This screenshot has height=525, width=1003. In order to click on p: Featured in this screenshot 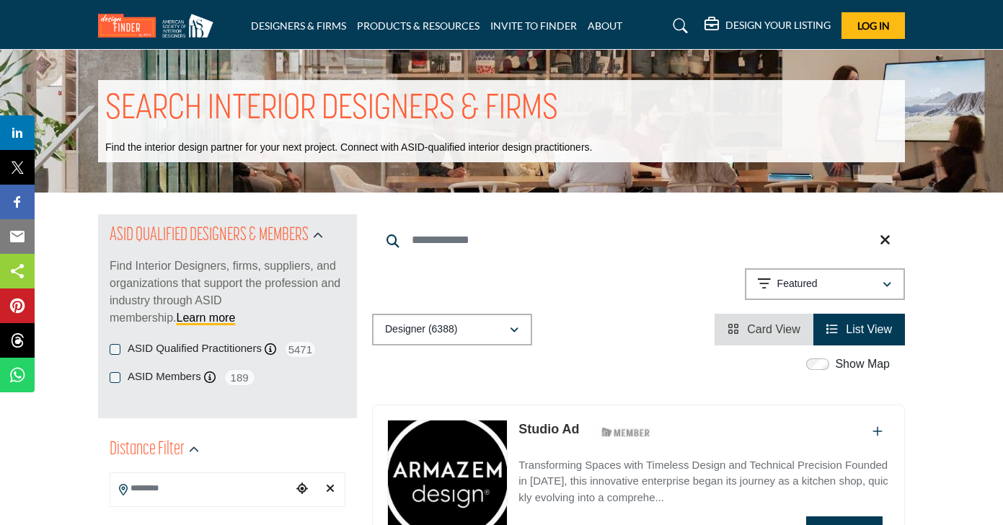, I will do `click(798, 284)`.